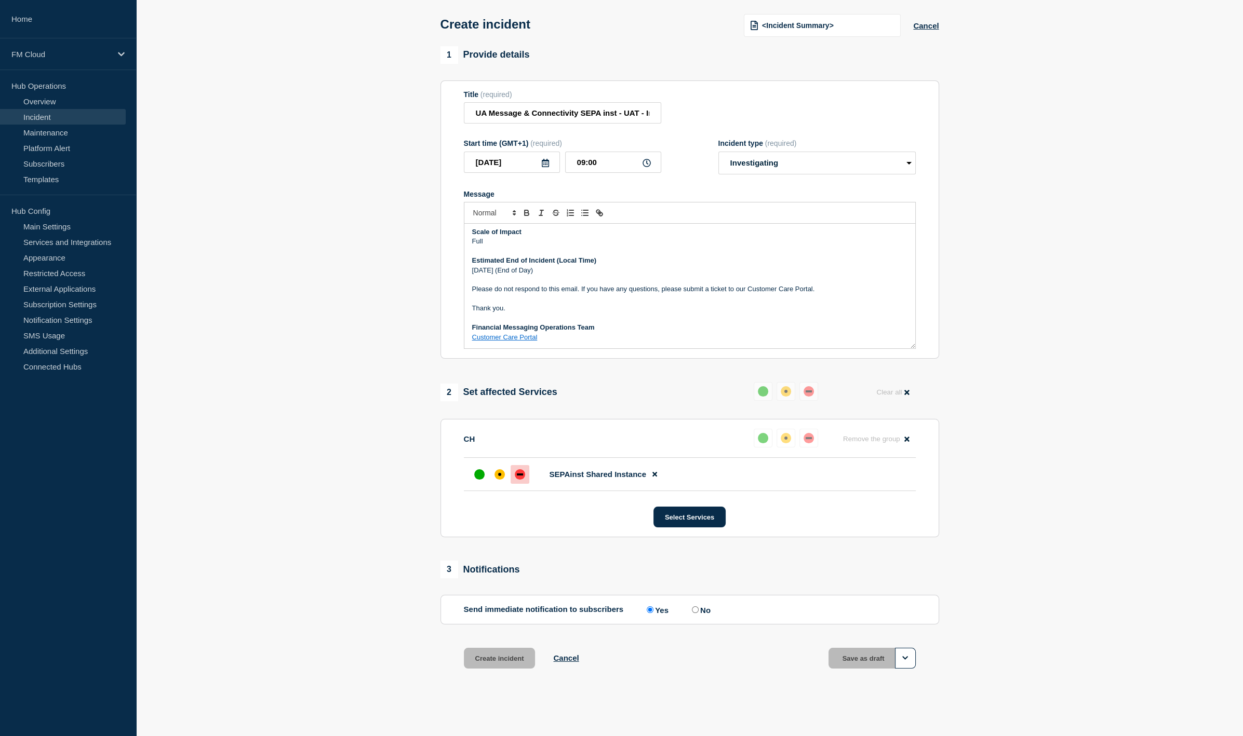  What do you see at coordinates (585, 213) in the screenshot?
I see `button: Toggle bulleted list` at bounding box center [585, 213].